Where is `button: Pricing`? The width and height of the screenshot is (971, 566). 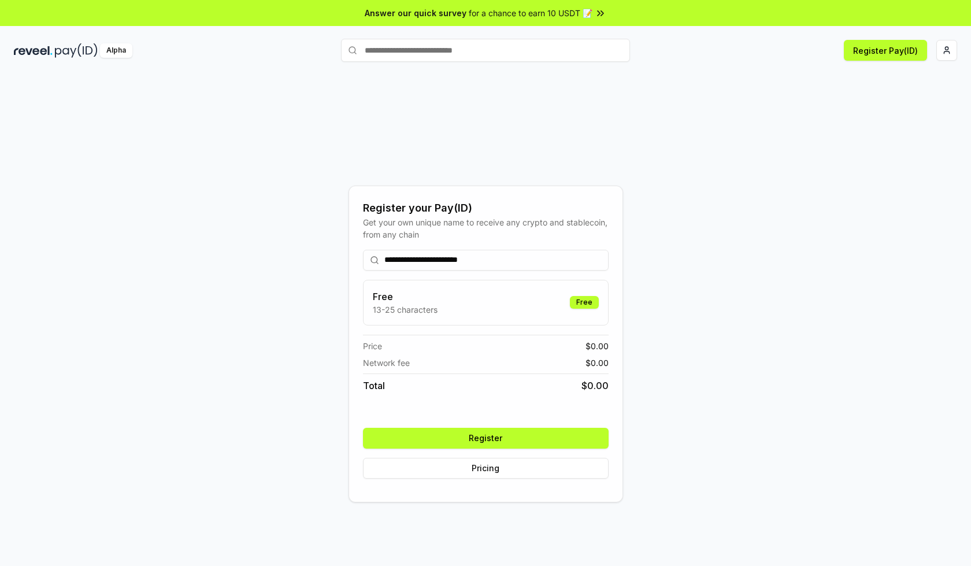
button: Pricing is located at coordinates (485, 468).